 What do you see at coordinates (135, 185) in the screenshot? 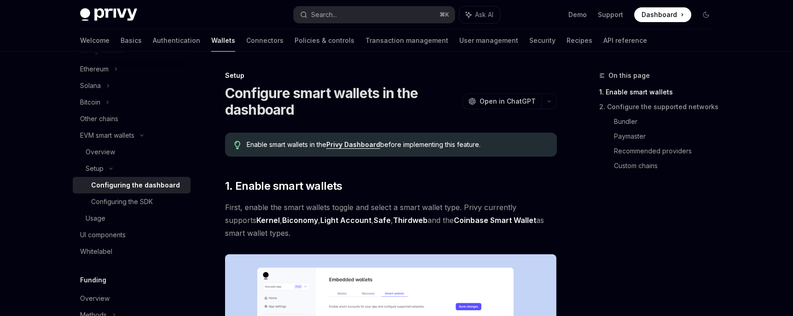
I see `div: Configuring the dashboard` at bounding box center [135, 185].